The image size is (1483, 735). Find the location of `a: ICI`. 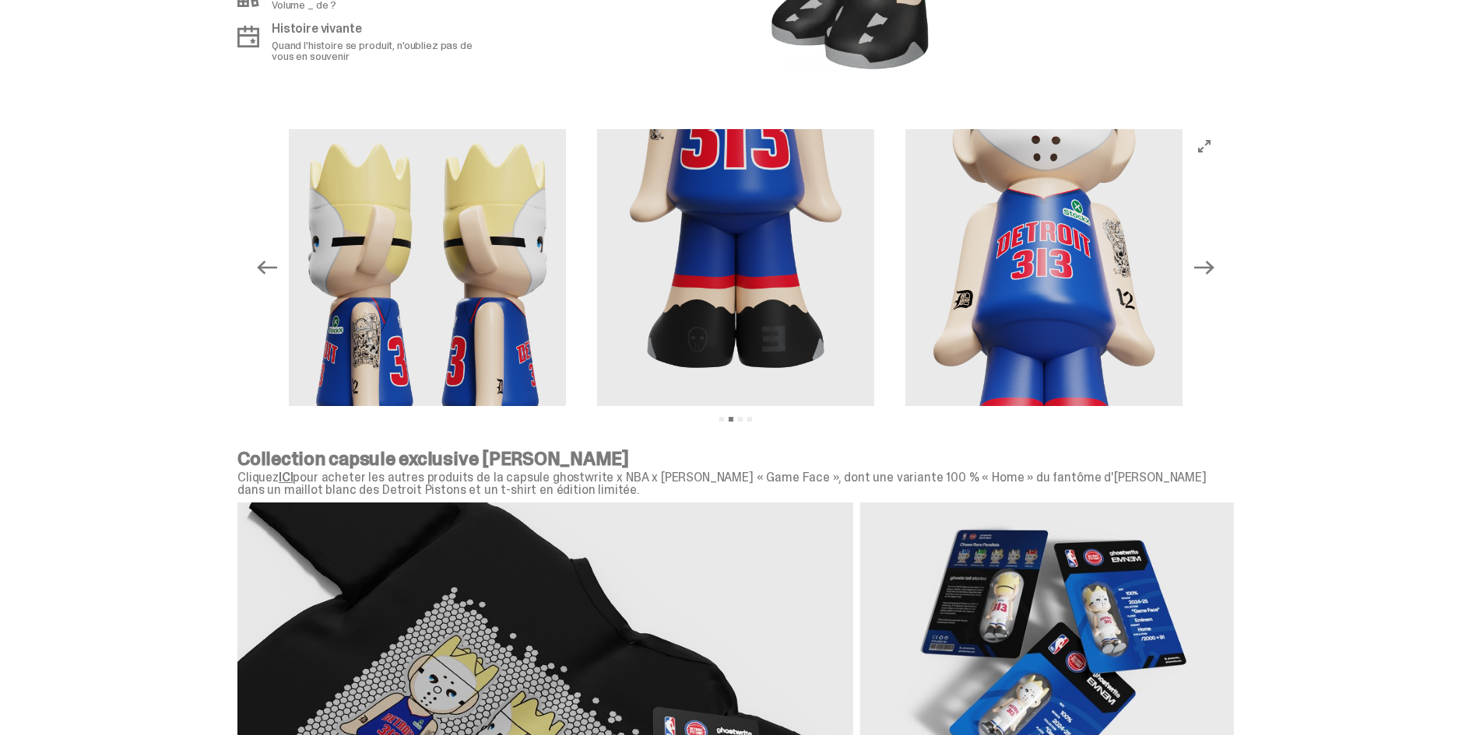

a: ICI is located at coordinates (286, 477).